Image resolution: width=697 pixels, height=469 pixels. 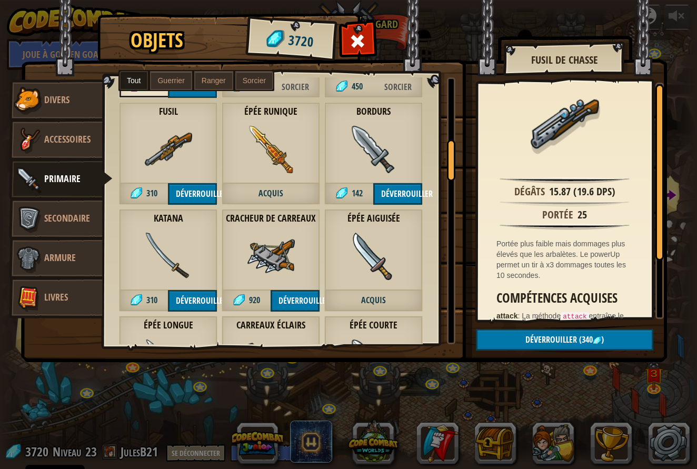 What do you see at coordinates (56, 258) in the screenshot?
I see `a: Armure` at bounding box center [56, 258].